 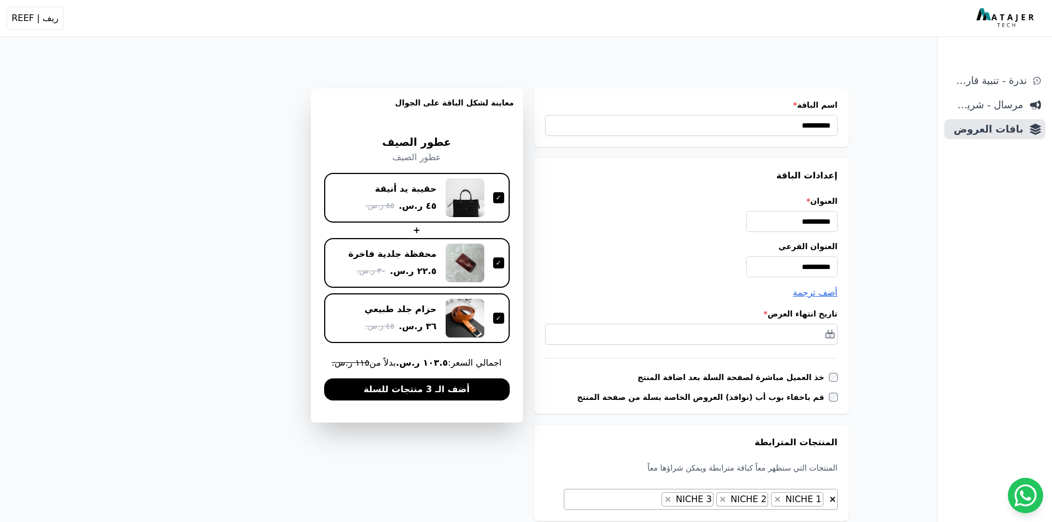 I want to click on s: ١١٥ ر.س., so click(x=351, y=362).